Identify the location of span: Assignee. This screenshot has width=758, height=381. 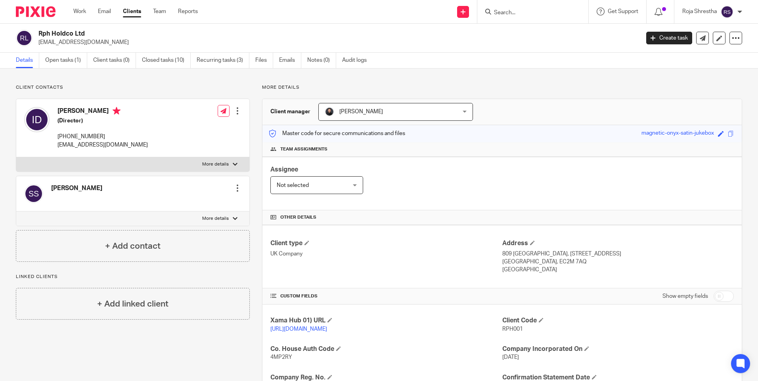
(284, 170).